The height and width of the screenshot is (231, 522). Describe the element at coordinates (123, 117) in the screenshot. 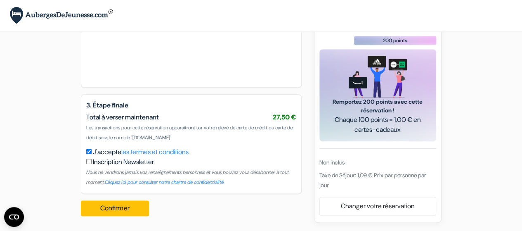

I see `span: Total à verser maintenant` at that location.